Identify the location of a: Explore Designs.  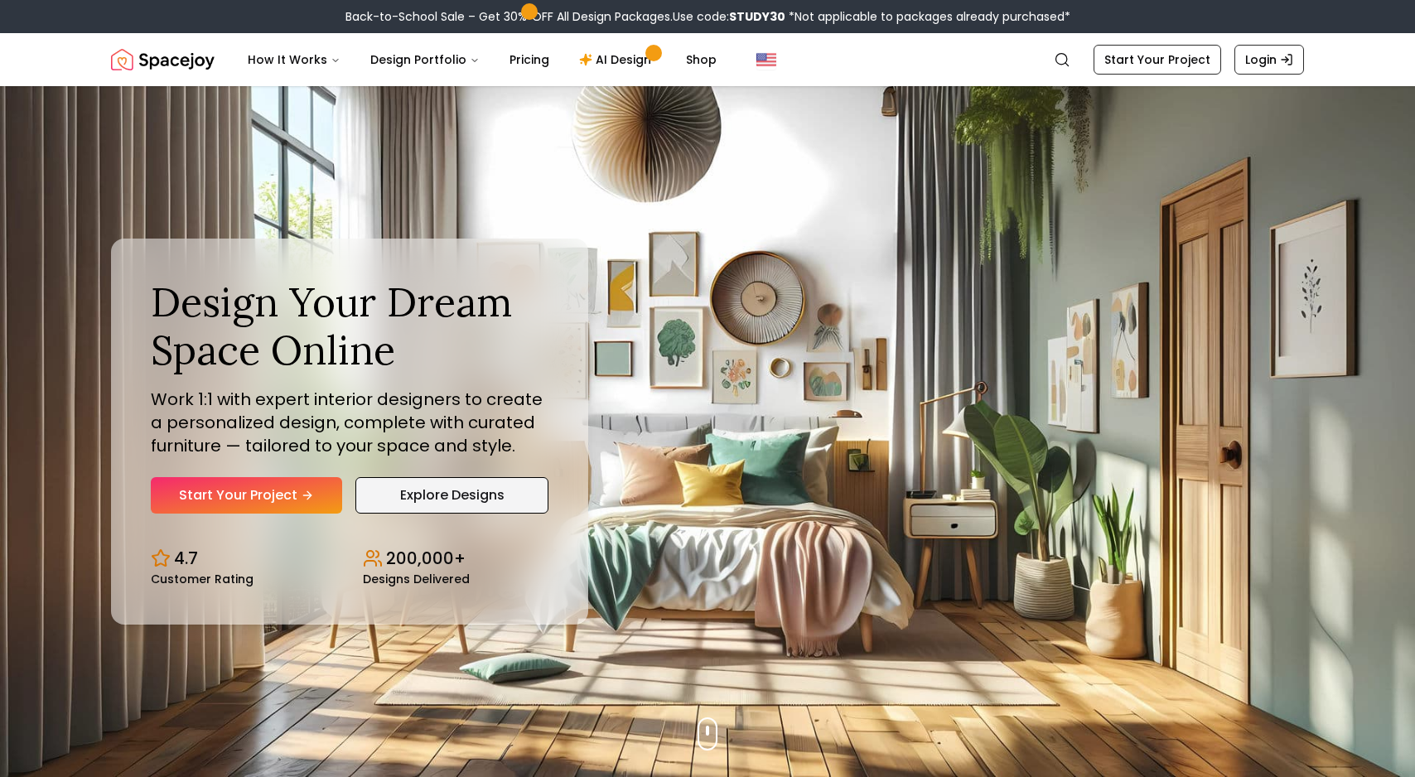
(452, 495).